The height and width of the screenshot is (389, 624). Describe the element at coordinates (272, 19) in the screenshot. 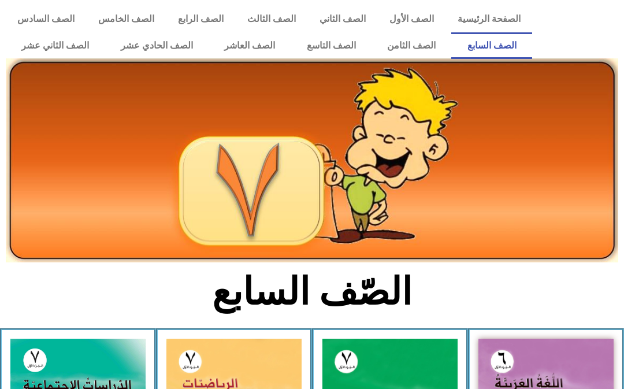

I see `a: الصف الثالث` at that location.